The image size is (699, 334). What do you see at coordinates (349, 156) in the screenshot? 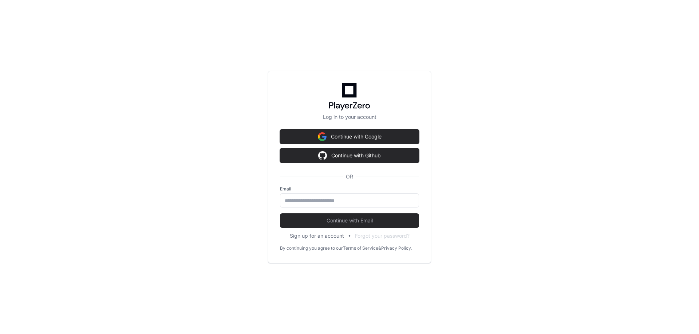
I see `button: Continue with Github` at bounding box center [349, 156].